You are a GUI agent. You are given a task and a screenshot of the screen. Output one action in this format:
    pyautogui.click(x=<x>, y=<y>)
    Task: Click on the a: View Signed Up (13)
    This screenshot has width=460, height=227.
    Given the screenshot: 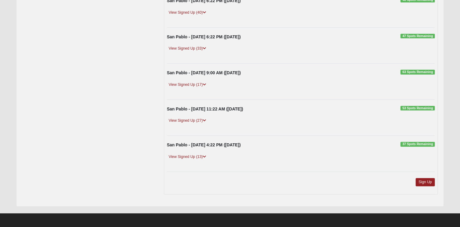 What is the action you would take?
    pyautogui.click(x=187, y=157)
    